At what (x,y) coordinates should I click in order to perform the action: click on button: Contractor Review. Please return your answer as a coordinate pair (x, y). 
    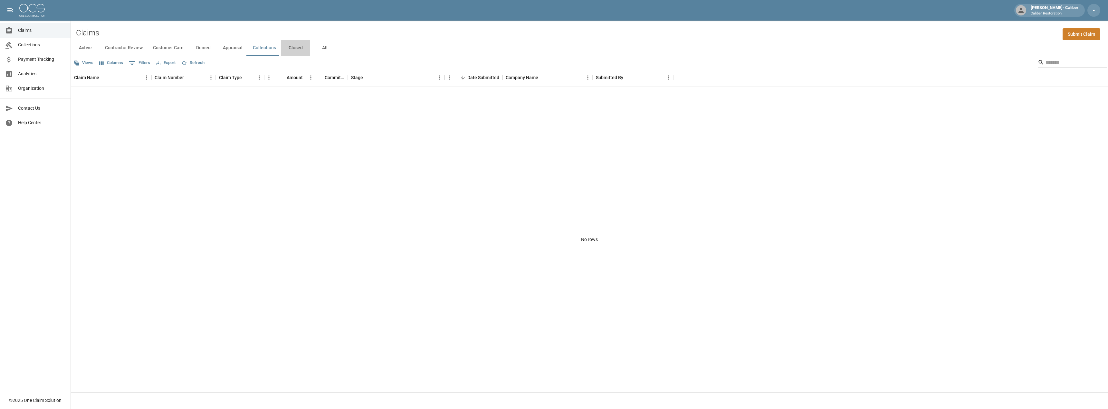
    Looking at the image, I should click on (124, 48).